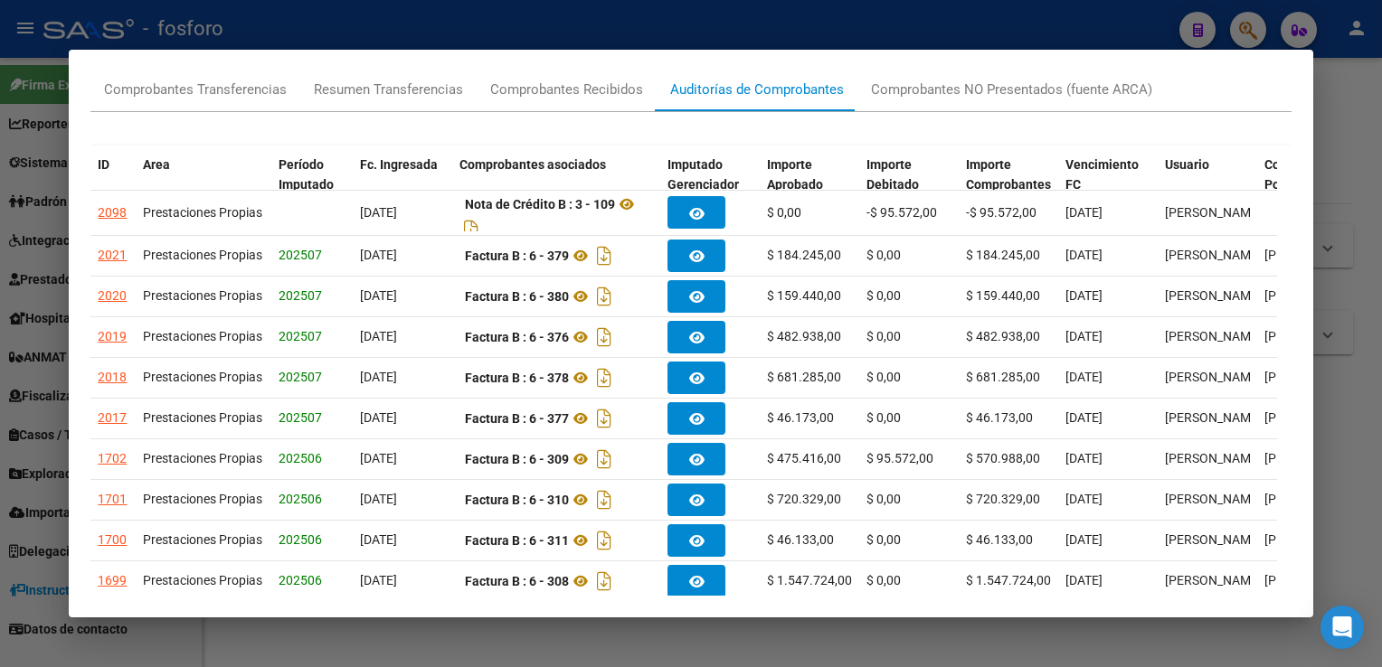 This screenshot has height=667, width=1382. I want to click on span: ID, so click(103, 165).